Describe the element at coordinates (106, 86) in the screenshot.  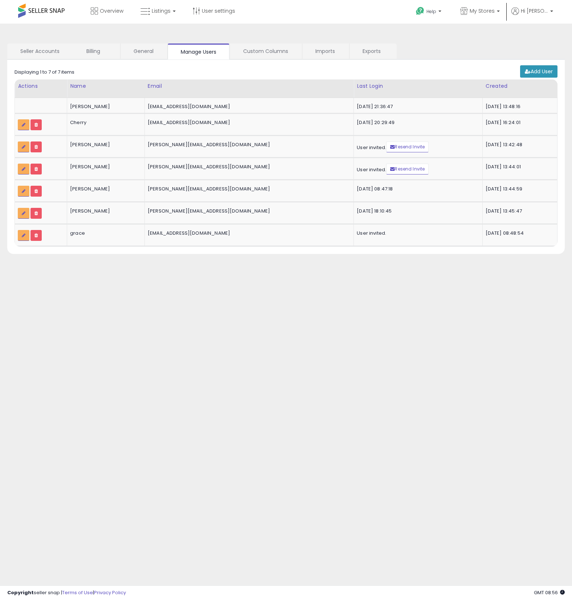
I see `div: Name` at that location.